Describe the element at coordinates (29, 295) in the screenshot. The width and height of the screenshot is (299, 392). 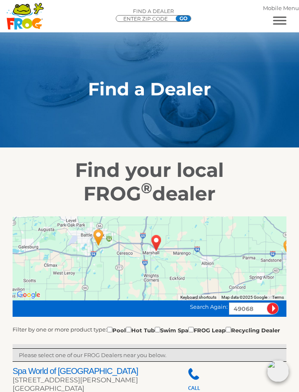
I see `img: Google` at that location.